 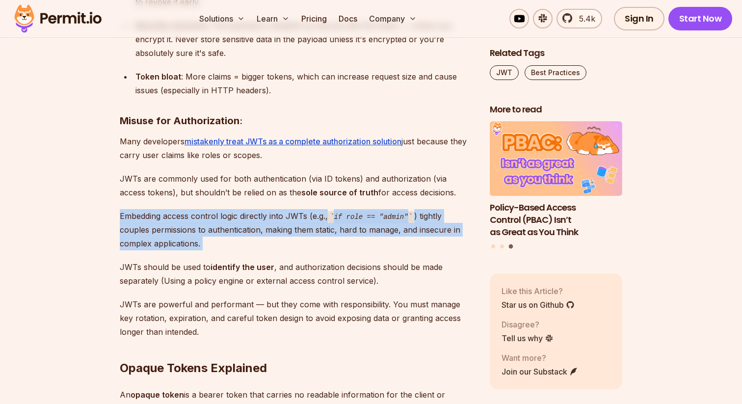 What do you see at coordinates (540, 358) in the screenshot?
I see `p: Want more?` at bounding box center [540, 358].